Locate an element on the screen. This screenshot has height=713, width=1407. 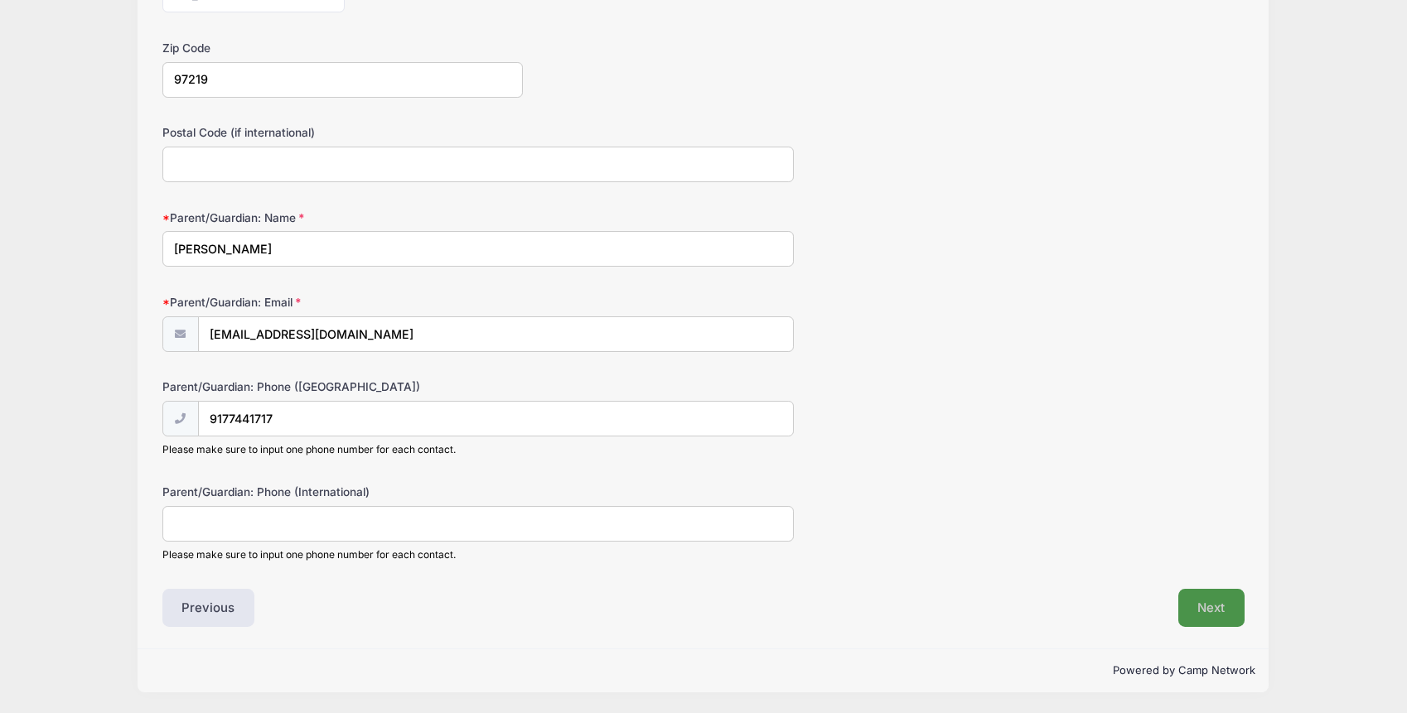
label: Parent/Guardian: Phone (International) is located at coordinates (343, 492).